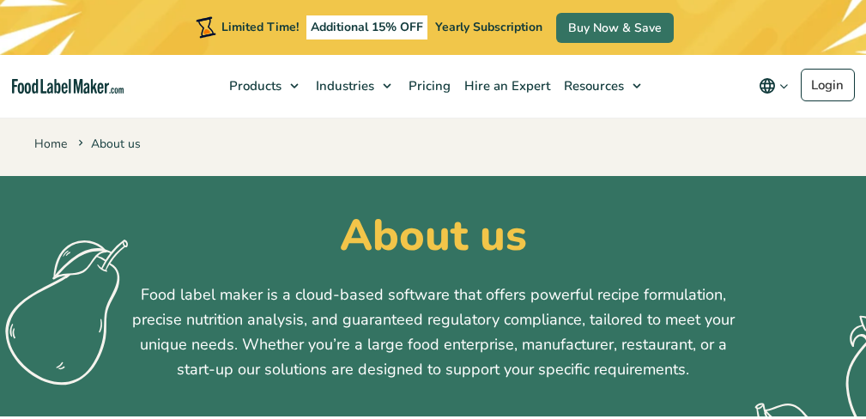 The image size is (866, 419). Describe the element at coordinates (434, 236) in the screenshot. I see `h1: About us` at that location.